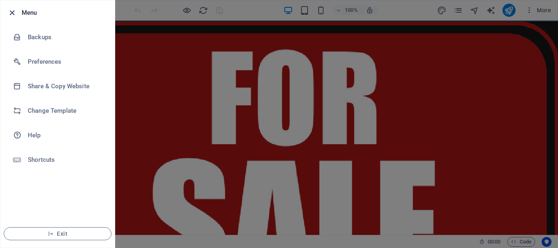  What do you see at coordinates (65, 62) in the screenshot?
I see `h6: Preferences` at bounding box center [65, 62].